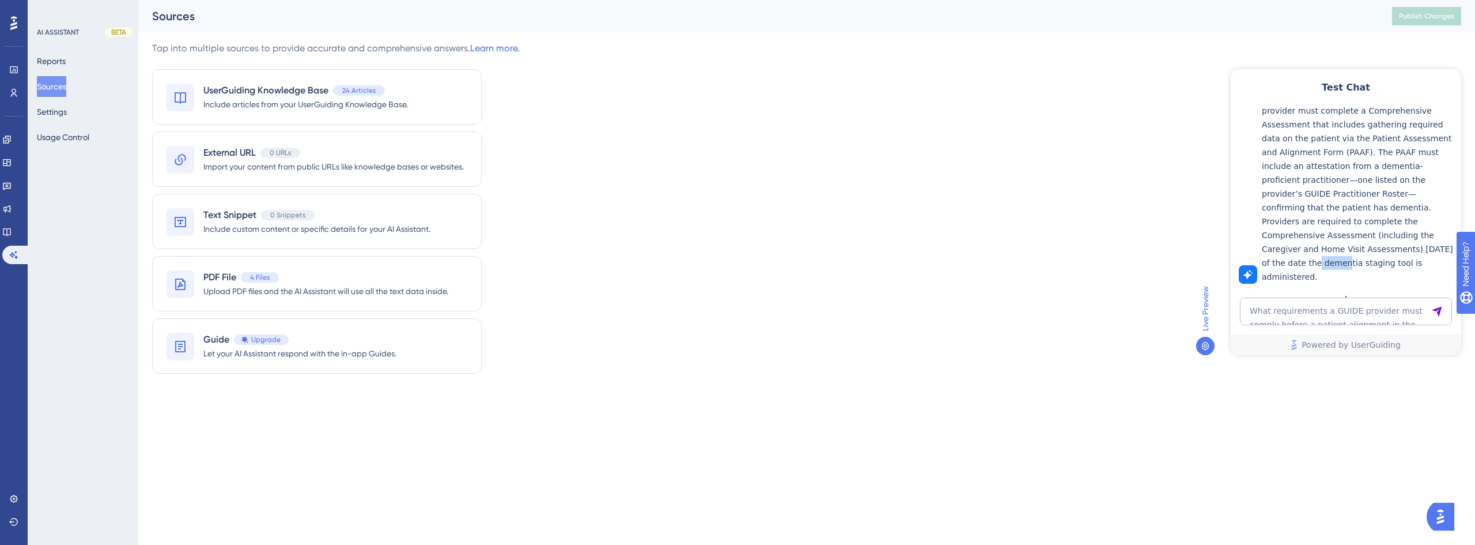 The height and width of the screenshot is (545, 1475). What do you see at coordinates (260, 277) in the screenshot?
I see `span: 4 Files` at bounding box center [260, 277].